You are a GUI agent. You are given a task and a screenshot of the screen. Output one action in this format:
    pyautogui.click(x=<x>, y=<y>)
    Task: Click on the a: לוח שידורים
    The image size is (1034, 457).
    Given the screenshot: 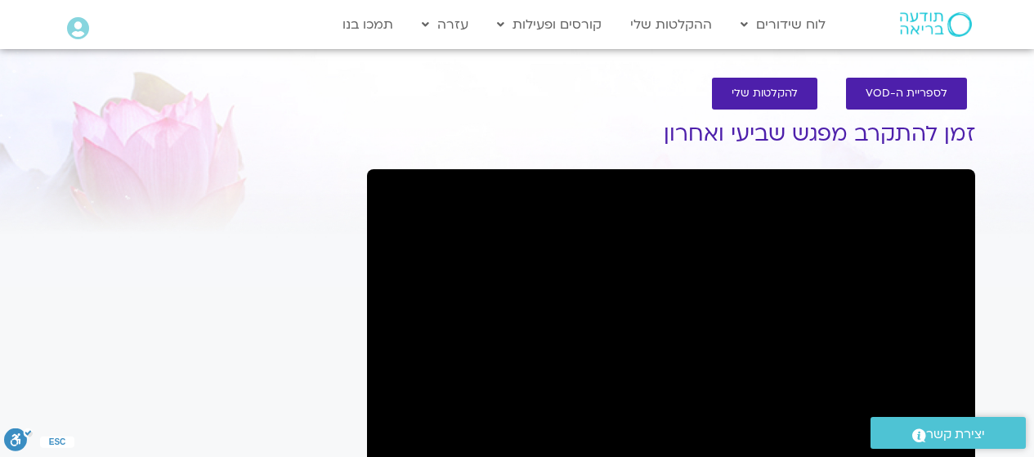 What is the action you would take?
    pyautogui.click(x=783, y=25)
    